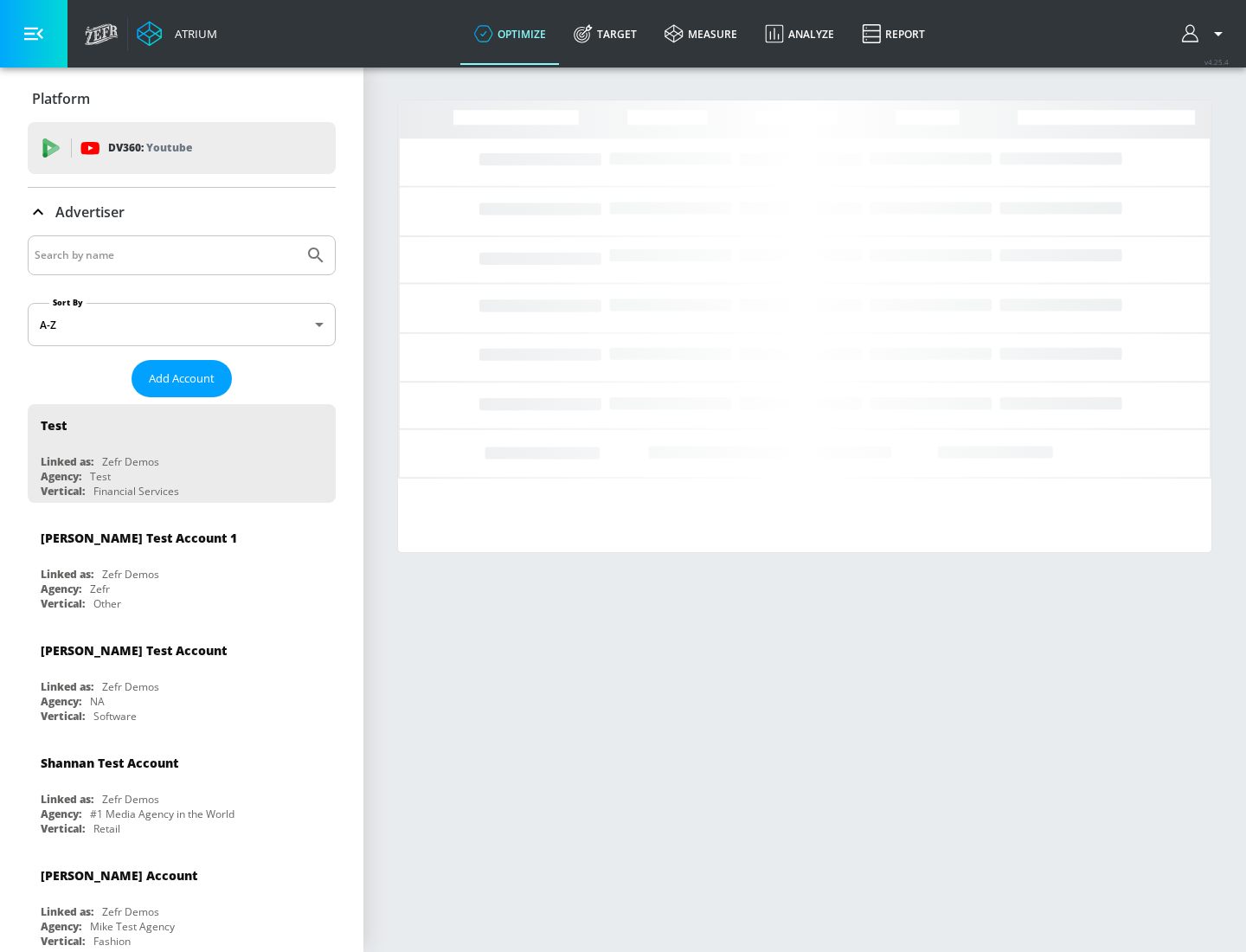 Image resolution: width=1246 pixels, height=952 pixels. What do you see at coordinates (115, 716) in the screenshot?
I see `div: Software` at bounding box center [115, 716].